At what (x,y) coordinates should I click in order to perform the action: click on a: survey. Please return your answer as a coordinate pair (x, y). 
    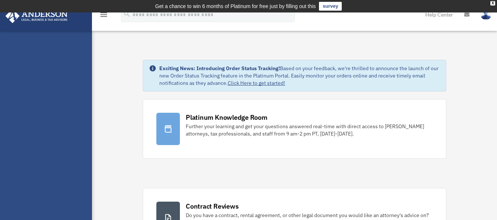
    Looking at the image, I should click on (330, 6).